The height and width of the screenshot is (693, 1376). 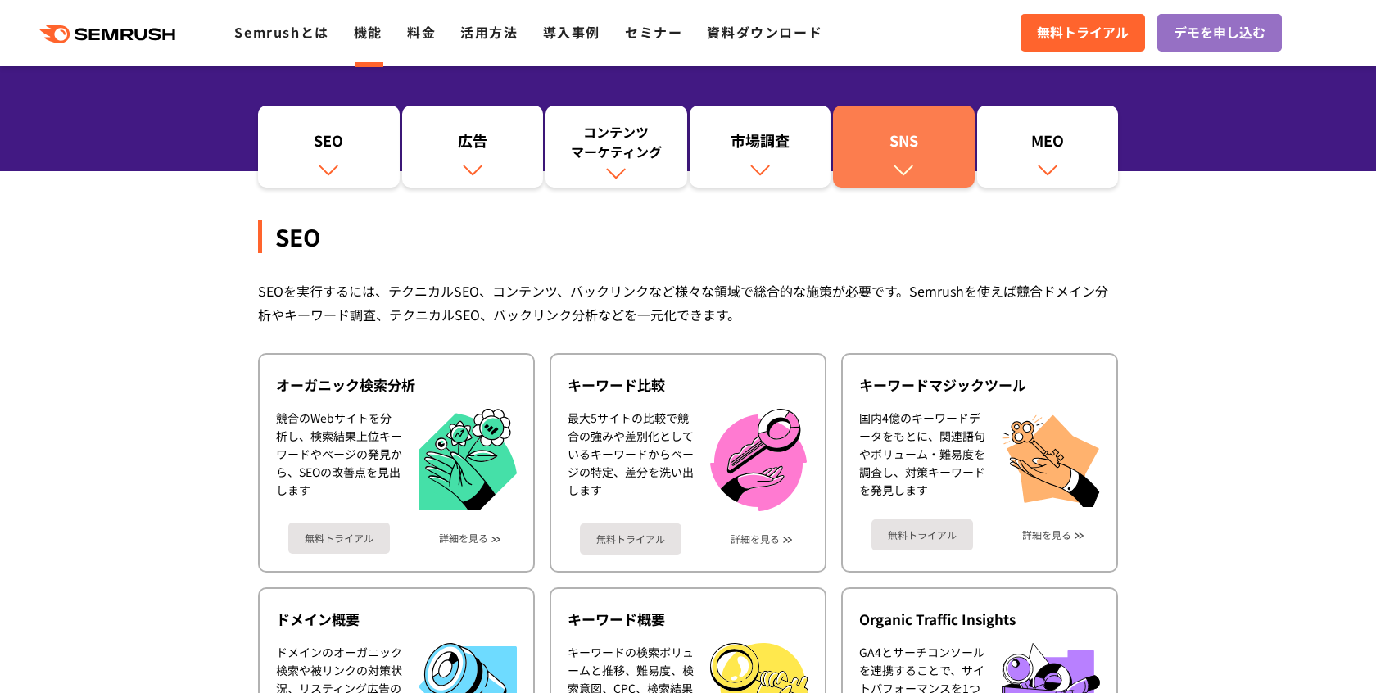 What do you see at coordinates (979, 619) in the screenshot?
I see `div: Organic Traffic Insights` at bounding box center [979, 619].